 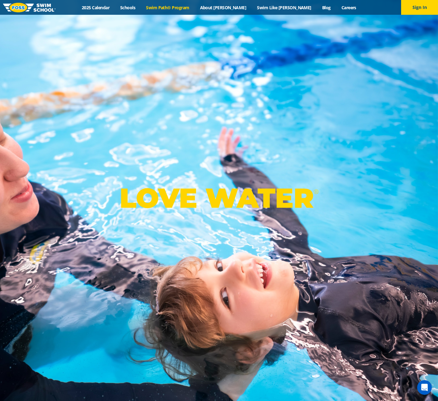 I want to click on a: Schools, so click(x=128, y=7).